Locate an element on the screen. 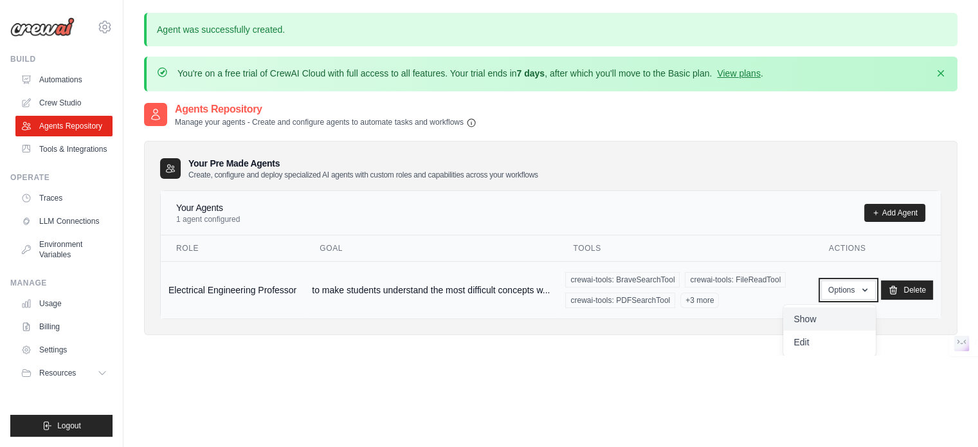 This screenshot has width=978, height=447. span: crewai-tools: FileReadTool is located at coordinates (735, 280).